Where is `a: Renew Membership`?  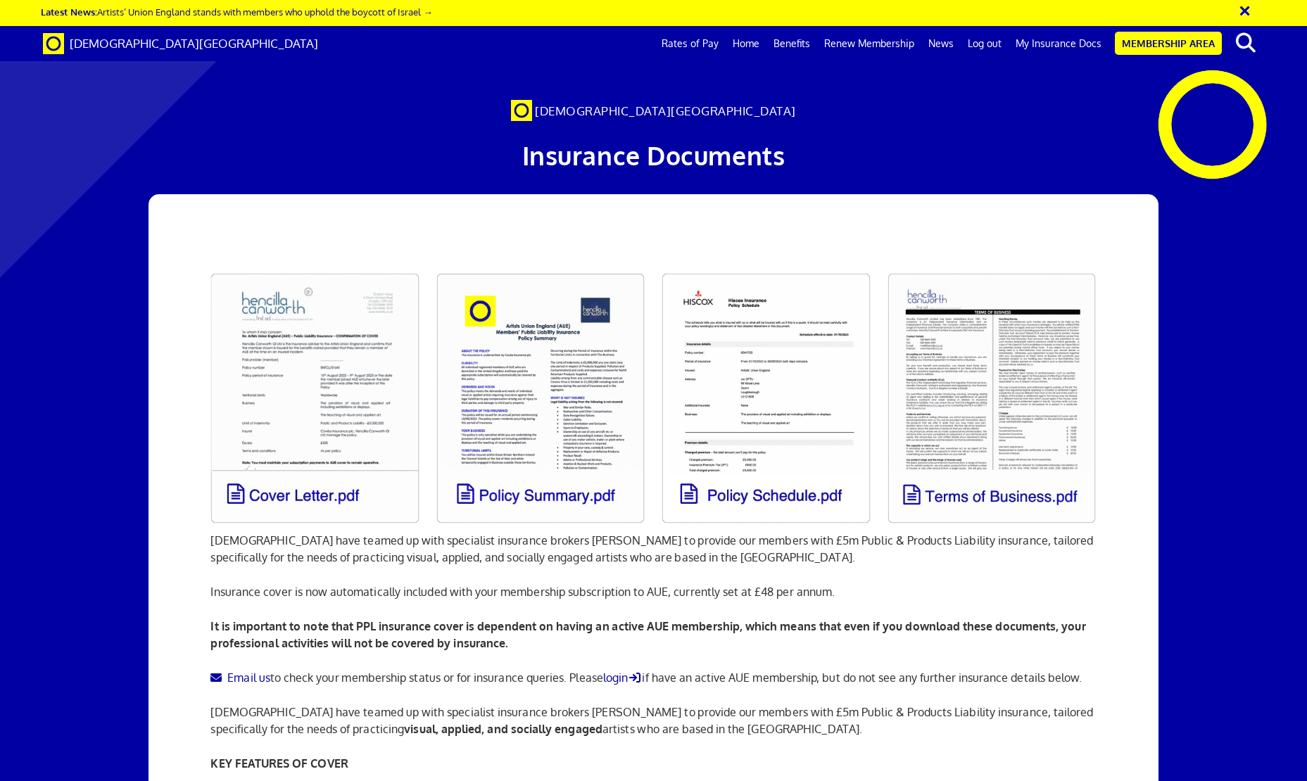
a: Renew Membership is located at coordinates (869, 44).